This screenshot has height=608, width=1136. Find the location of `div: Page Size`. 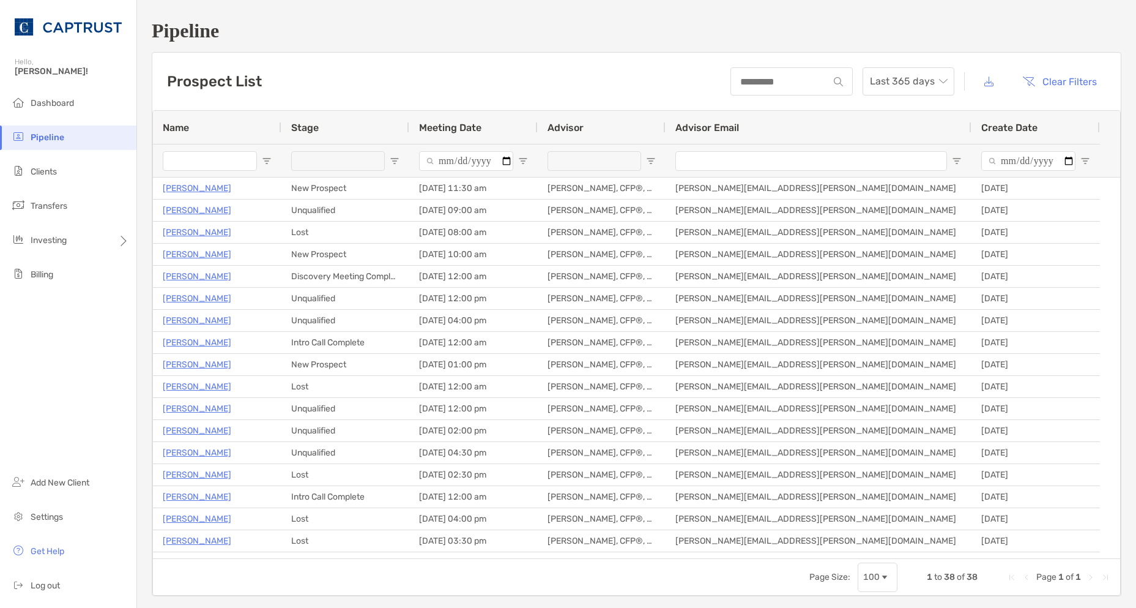

div: Page Size is located at coordinates (877, 577).